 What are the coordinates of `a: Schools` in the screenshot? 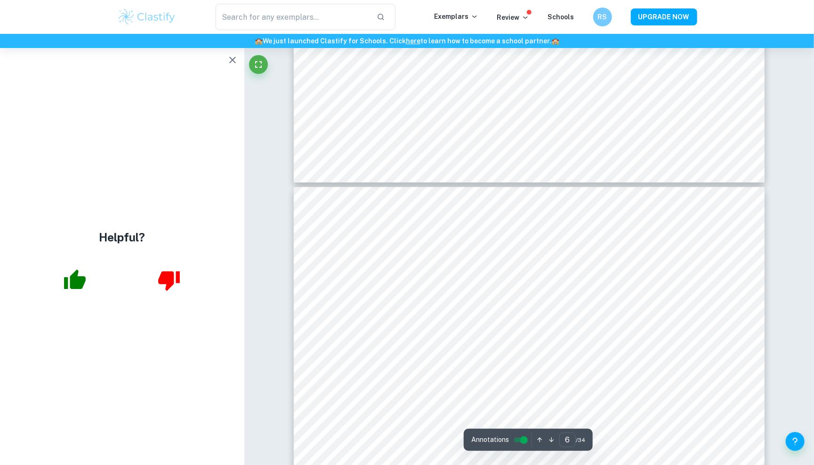 It's located at (561, 17).